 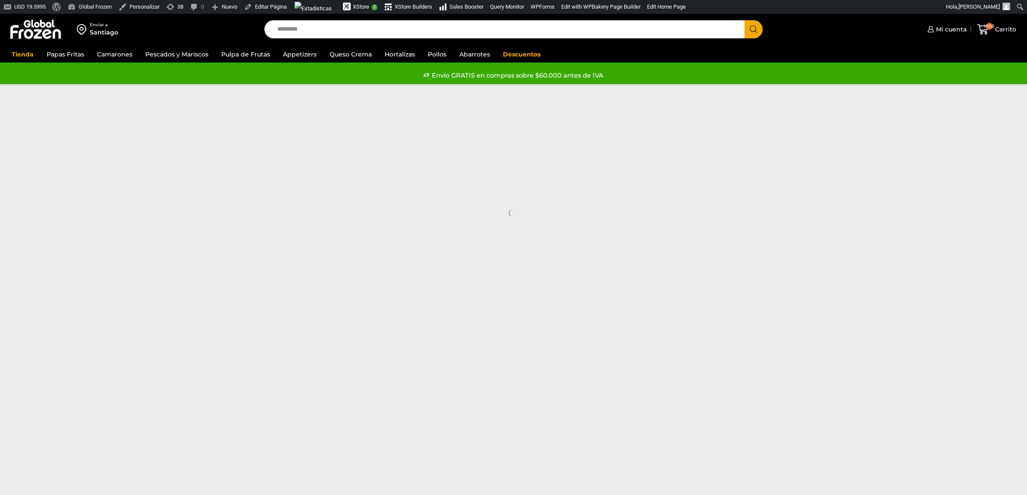 I want to click on a: Pulpa de Frutas, so click(x=245, y=54).